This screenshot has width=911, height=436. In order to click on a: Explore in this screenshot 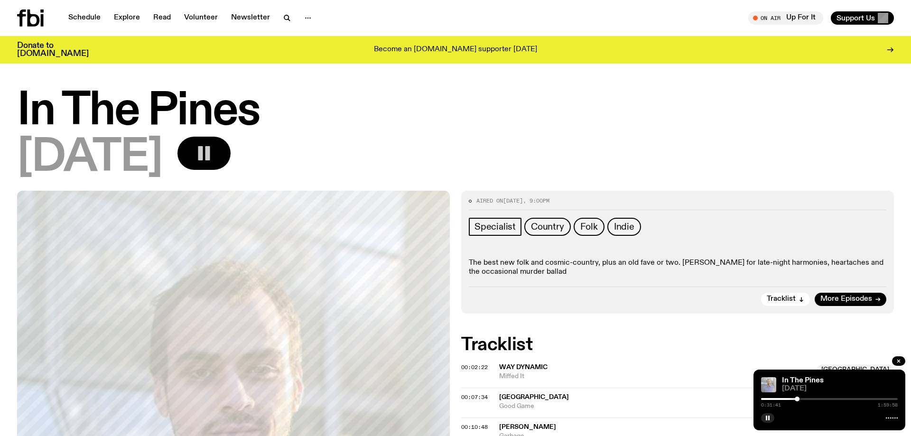, I will do `click(127, 18)`.